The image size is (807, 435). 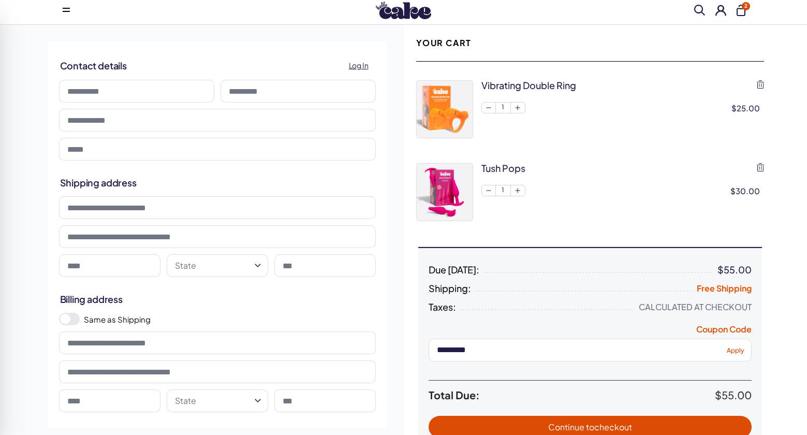 I want to click on span: Total Due:, so click(x=572, y=395).